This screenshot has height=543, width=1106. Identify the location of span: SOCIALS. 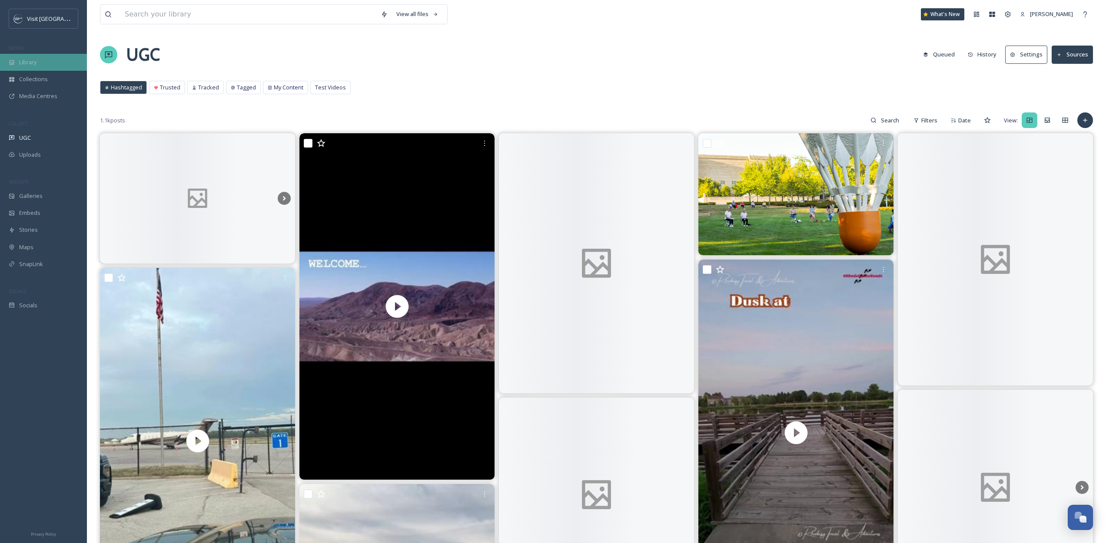
(17, 291).